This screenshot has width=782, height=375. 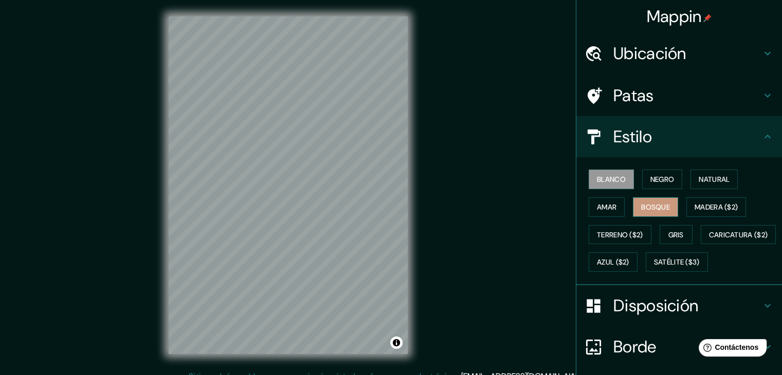 What do you see at coordinates (677, 263) in the screenshot?
I see `font: Satélite ($3)` at bounding box center [677, 263].